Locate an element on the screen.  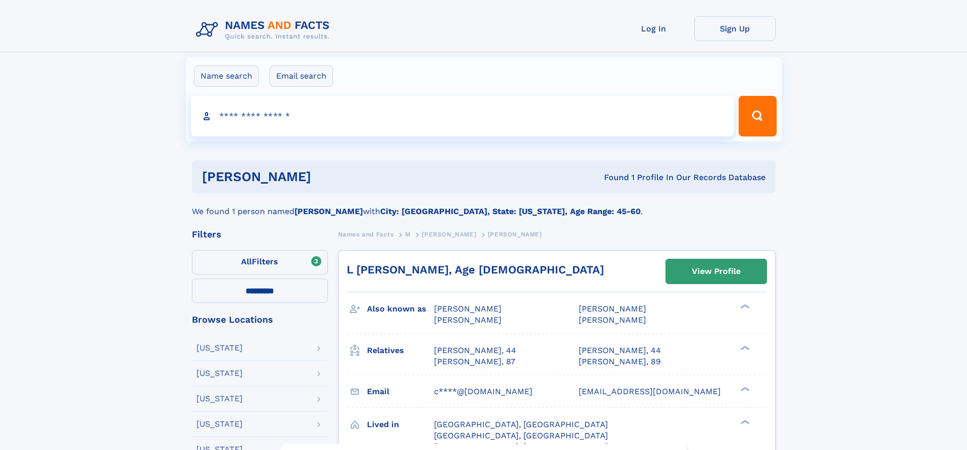
div: Filters is located at coordinates (260, 235).